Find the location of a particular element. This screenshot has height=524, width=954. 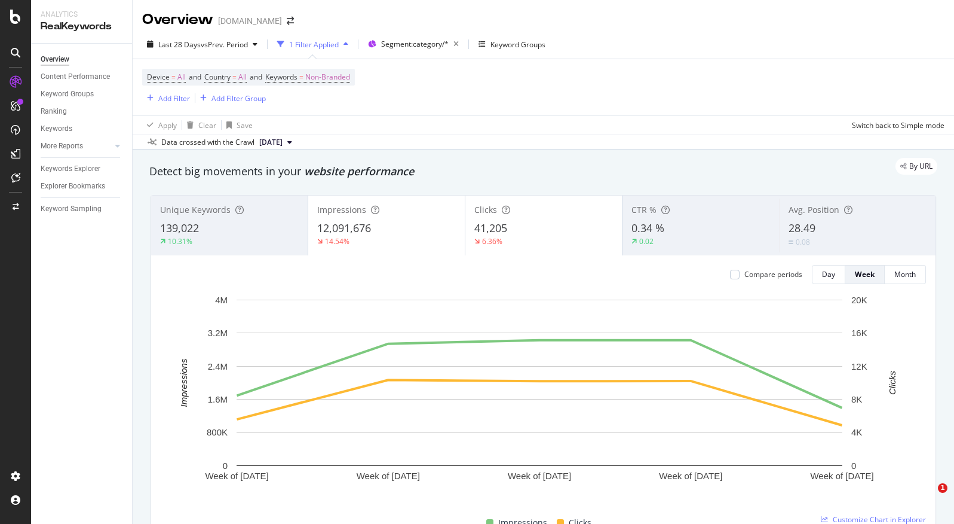

text: 20K is located at coordinates (859, 299).